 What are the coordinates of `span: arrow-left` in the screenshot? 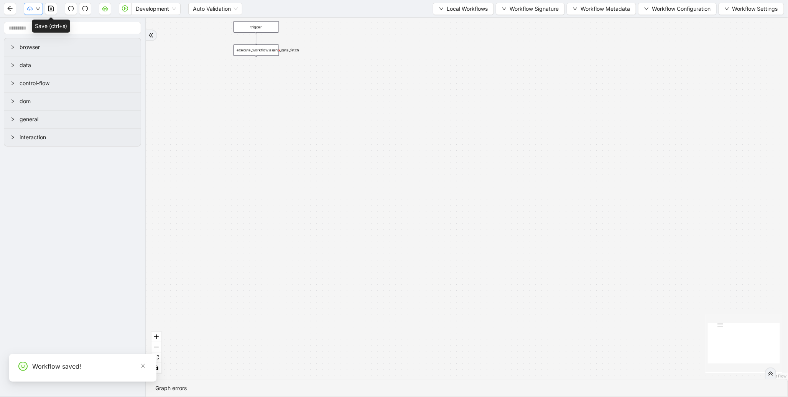 It's located at (10, 8).